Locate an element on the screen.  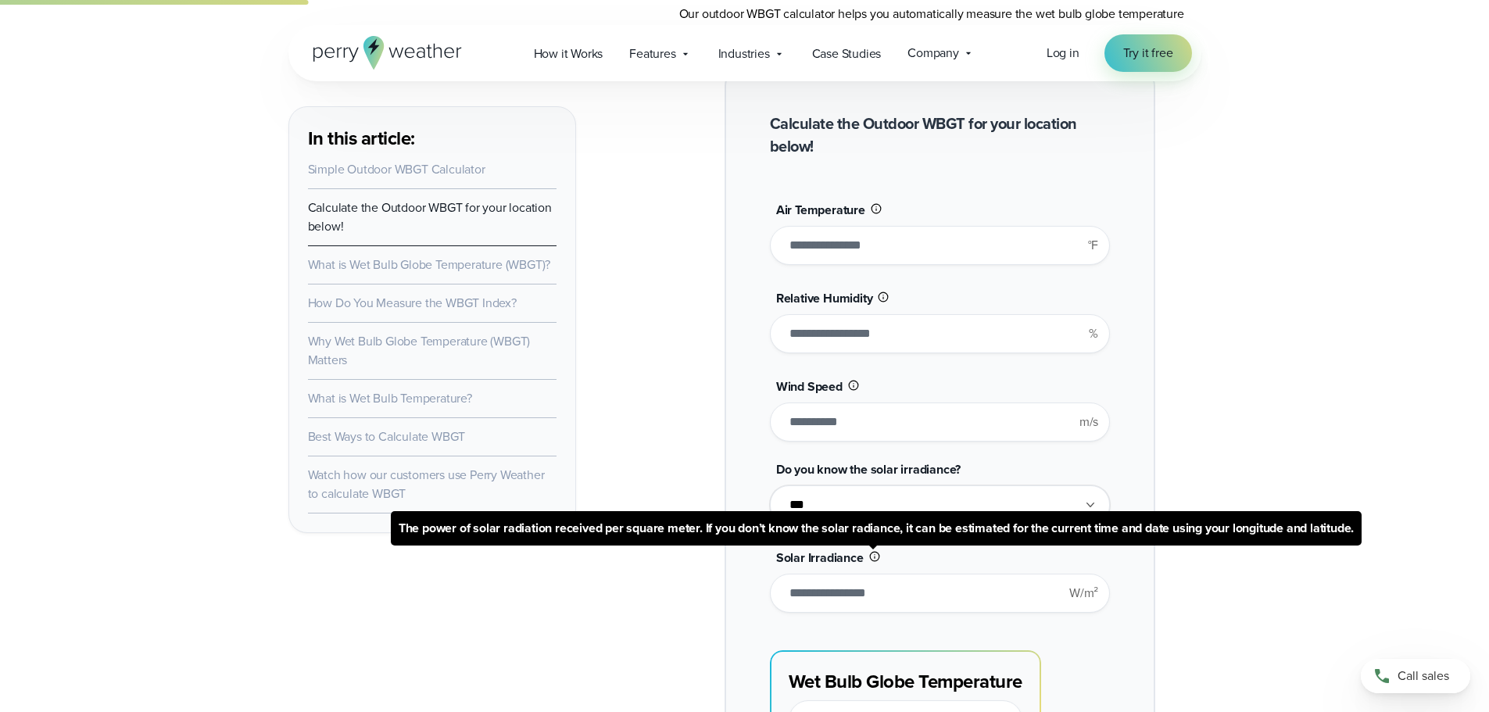
a: Log in is located at coordinates (1063, 53).